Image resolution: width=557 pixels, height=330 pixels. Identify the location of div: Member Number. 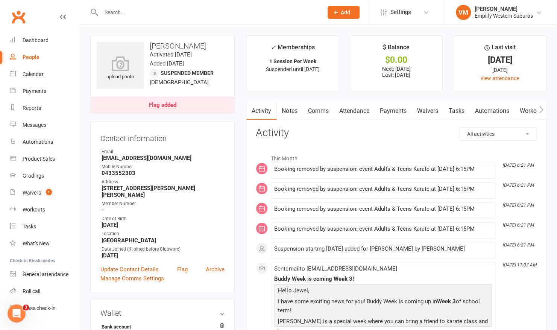
(163, 204).